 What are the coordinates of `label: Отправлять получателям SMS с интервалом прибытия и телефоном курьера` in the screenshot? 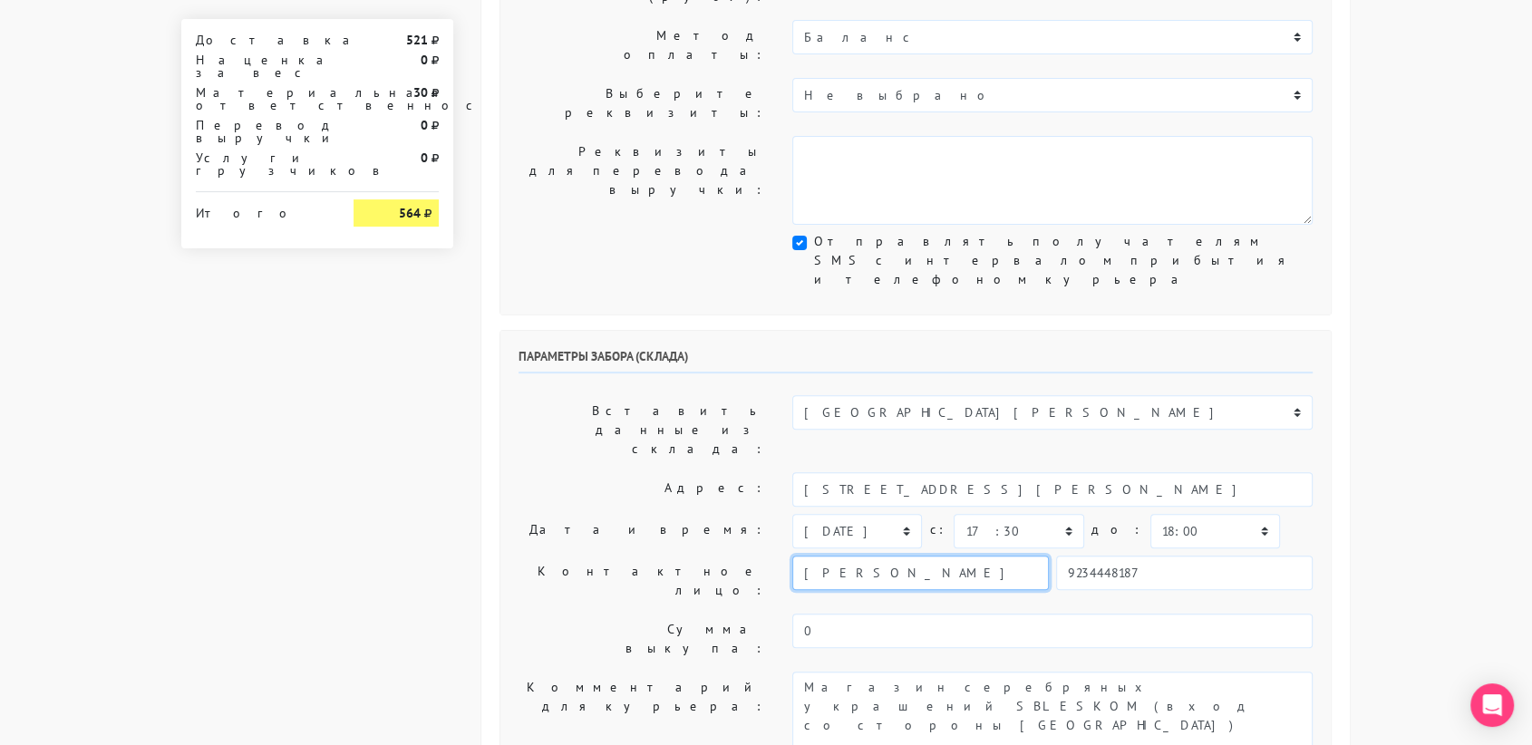 It's located at (1063, 260).